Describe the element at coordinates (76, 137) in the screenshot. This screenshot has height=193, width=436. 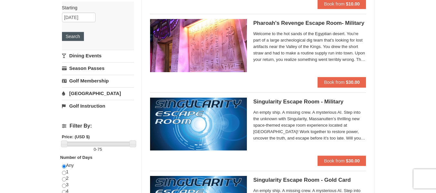
I see `strong: Price: (USD $)` at that location.